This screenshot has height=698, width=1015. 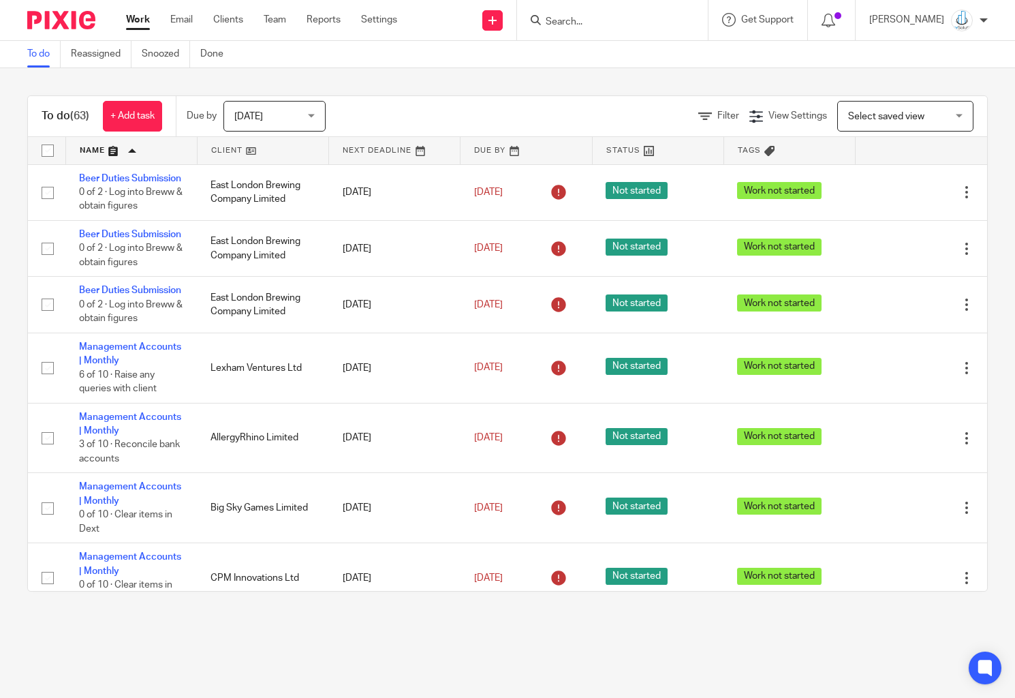 I want to click on td: AllergyRhino Limited, so click(x=262, y=437).